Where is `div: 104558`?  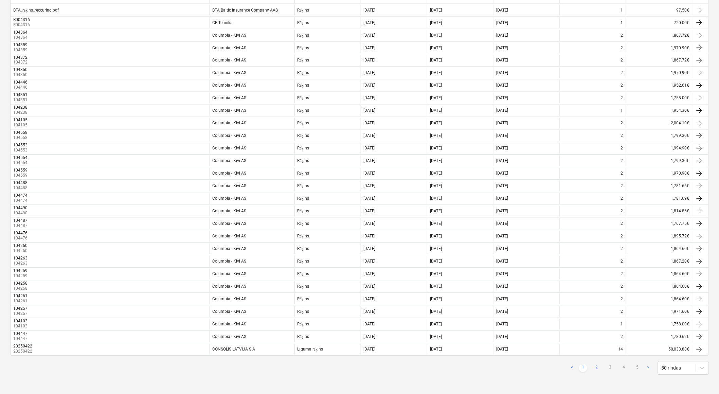
div: 104558 is located at coordinates (20, 133).